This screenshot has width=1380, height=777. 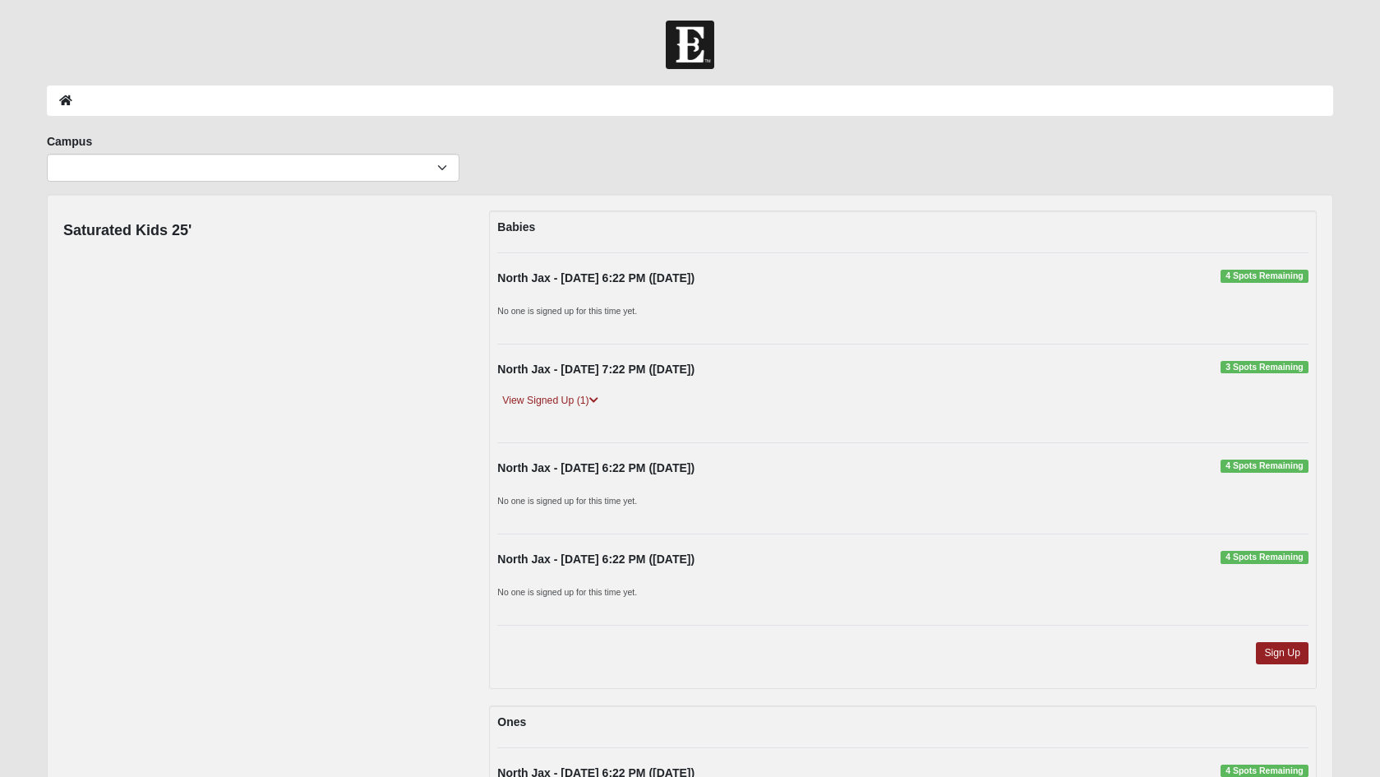 I want to click on span: 3 Spots Remaining, so click(x=1264, y=367).